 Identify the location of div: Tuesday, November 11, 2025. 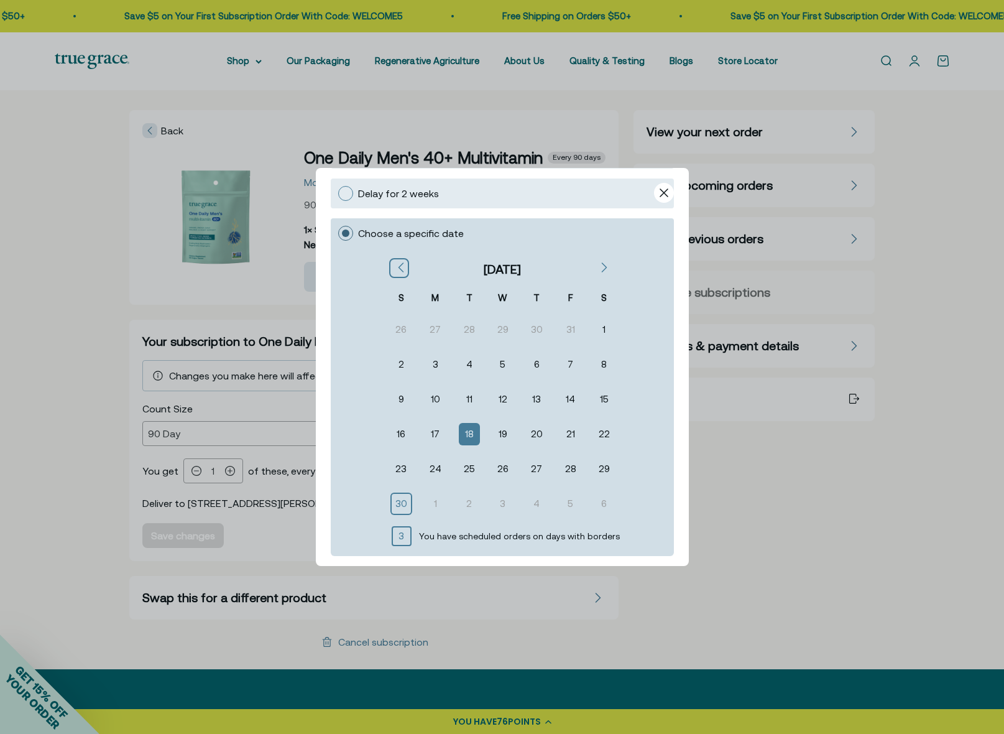
(469, 399).